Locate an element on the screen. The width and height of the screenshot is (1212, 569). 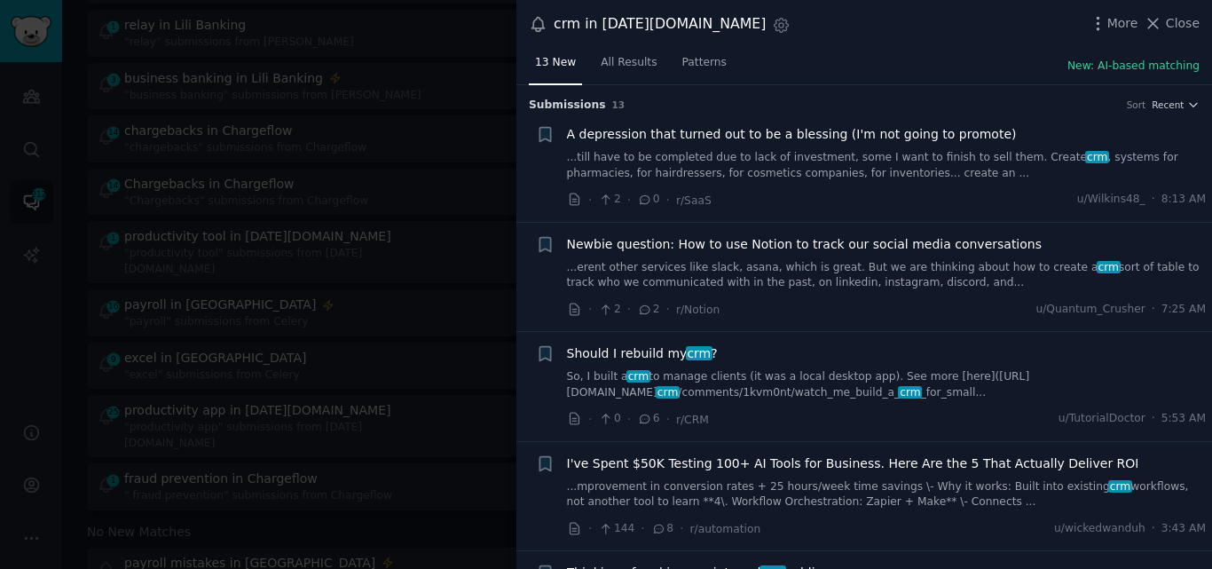
span: u/Quantum_Crusher is located at coordinates (1090, 310).